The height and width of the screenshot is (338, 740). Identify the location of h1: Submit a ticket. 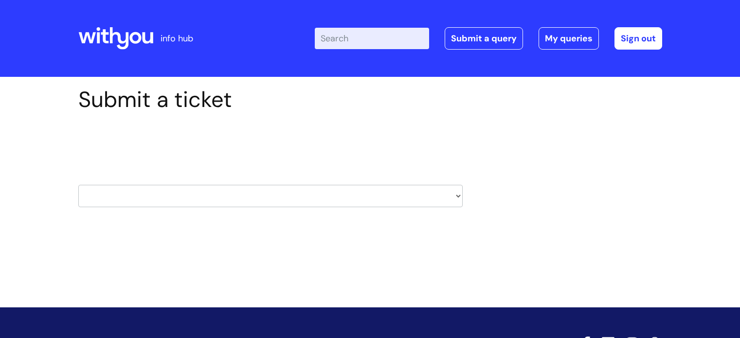
(271, 100).